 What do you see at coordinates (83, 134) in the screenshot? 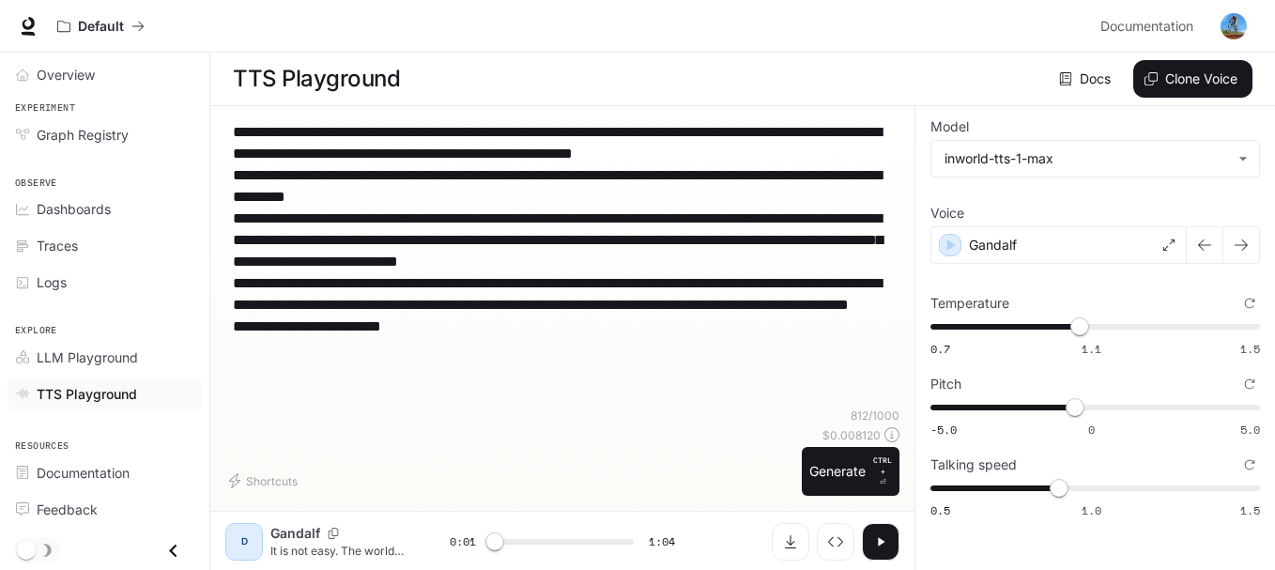
I see `span: Graph Registry` at bounding box center [83, 134].